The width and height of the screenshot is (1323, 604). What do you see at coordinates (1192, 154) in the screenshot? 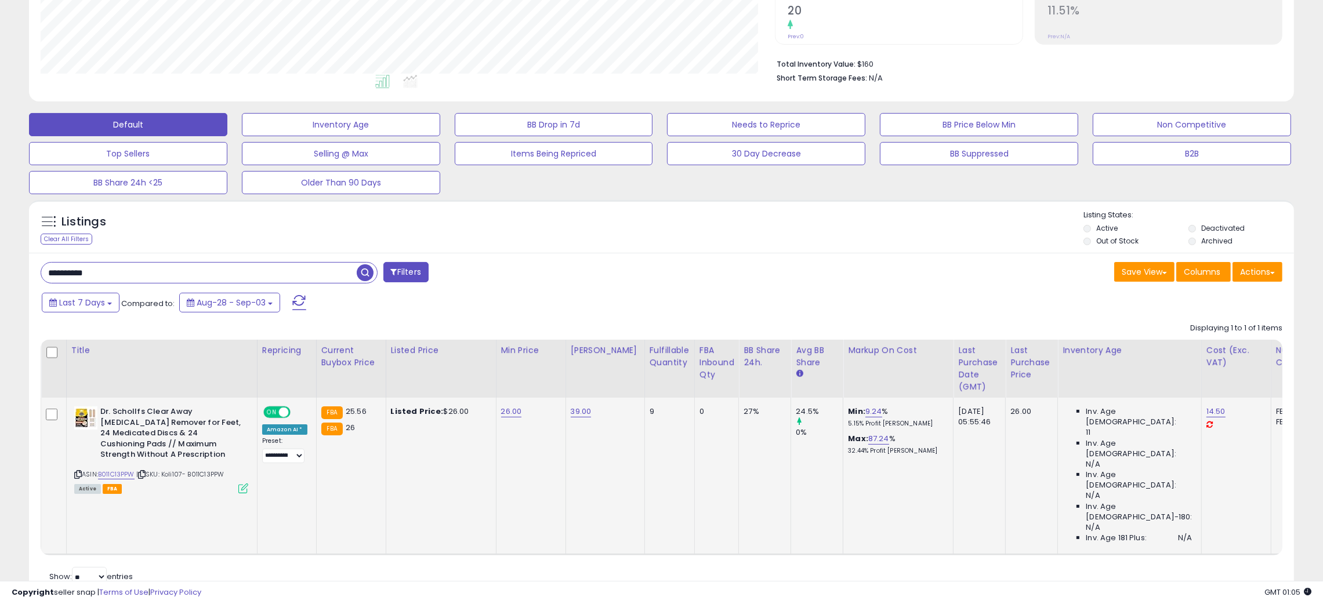
I see `button: B2B` at bounding box center [1192, 154].